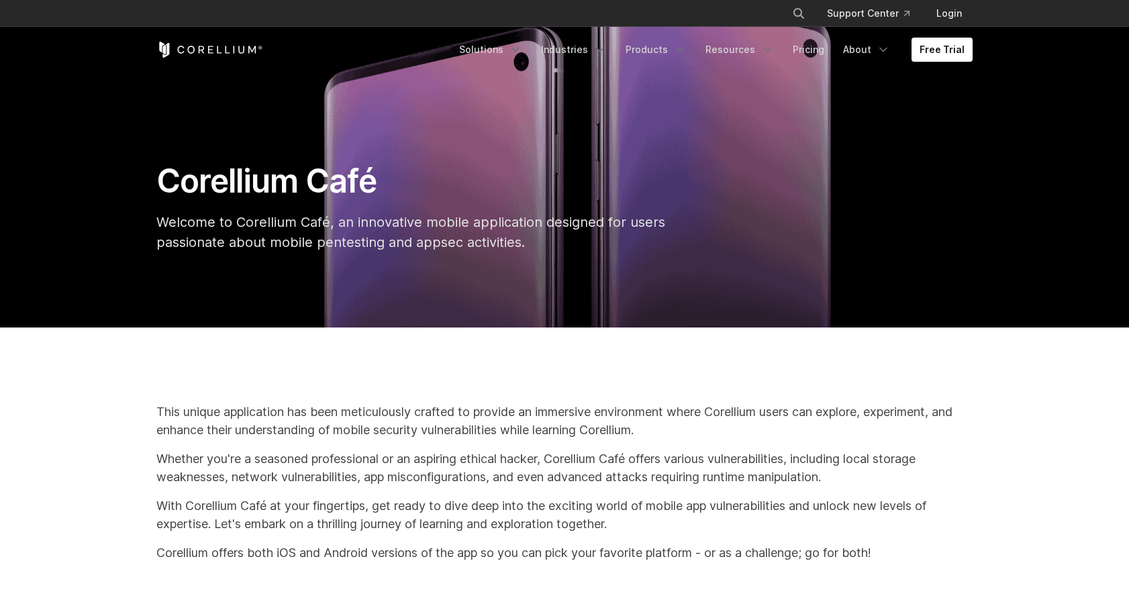  Describe the element at coordinates (209, 50) in the screenshot. I see `a: Corellium Home` at that location.